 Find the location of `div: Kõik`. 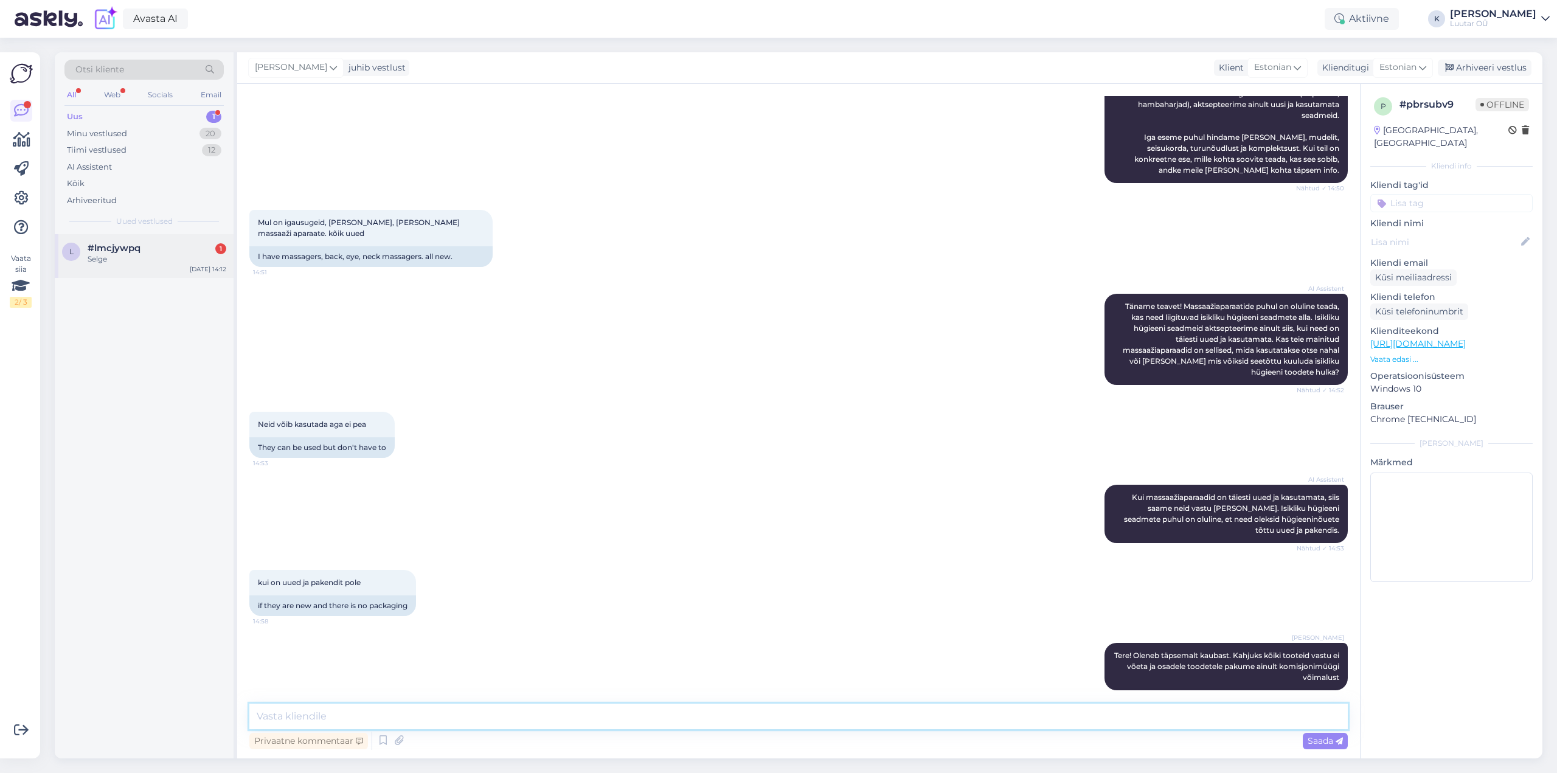

div: Kõik is located at coordinates (75, 184).